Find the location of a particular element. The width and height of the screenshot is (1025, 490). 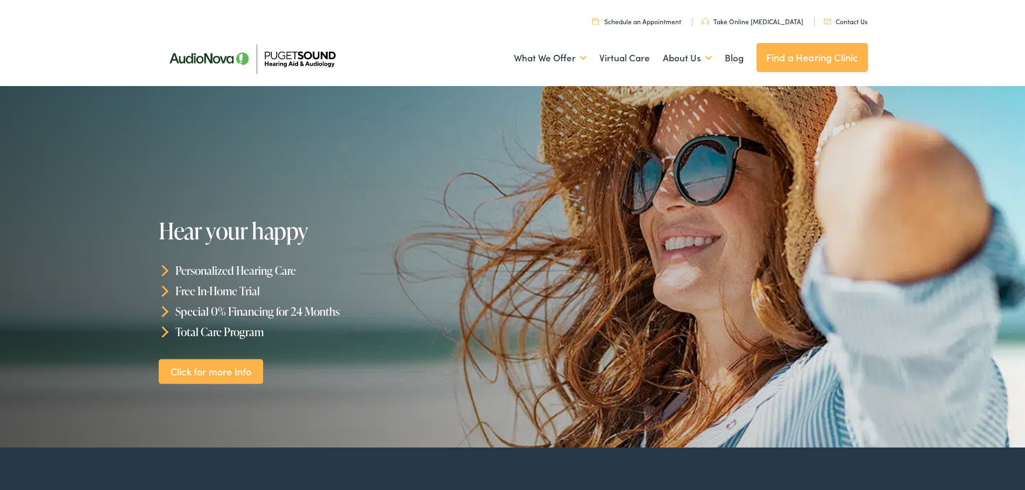

li: Personalized Hearing Care is located at coordinates (338, 271).